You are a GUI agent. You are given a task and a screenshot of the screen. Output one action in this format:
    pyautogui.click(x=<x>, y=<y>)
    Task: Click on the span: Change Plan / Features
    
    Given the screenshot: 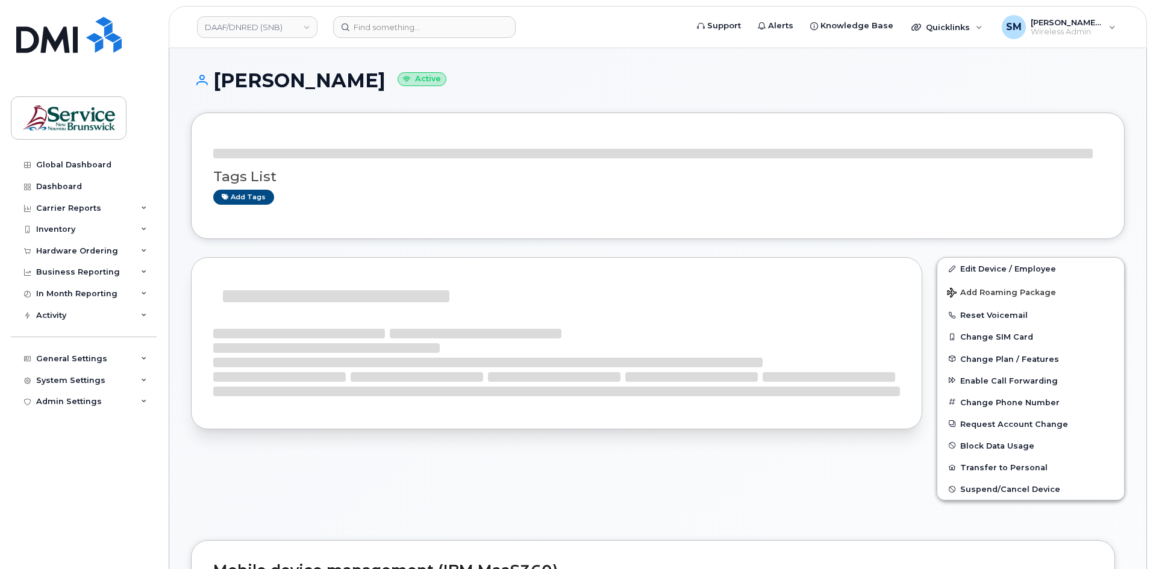 What is the action you would take?
    pyautogui.click(x=1009, y=358)
    